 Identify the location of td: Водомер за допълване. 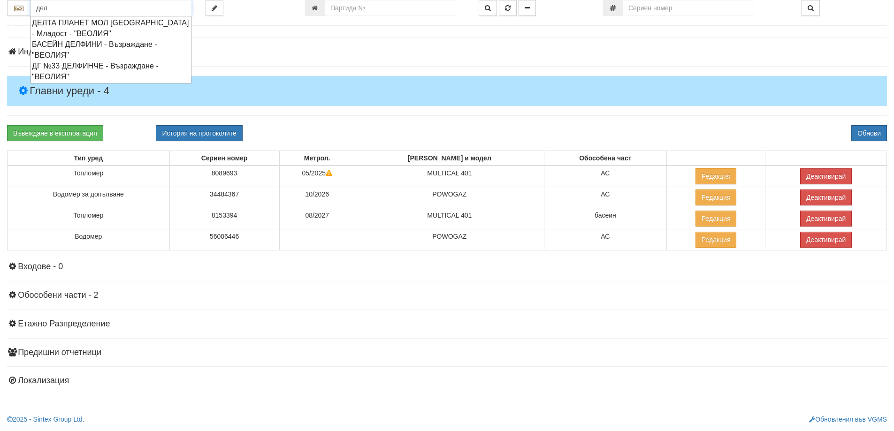
(89, 197).